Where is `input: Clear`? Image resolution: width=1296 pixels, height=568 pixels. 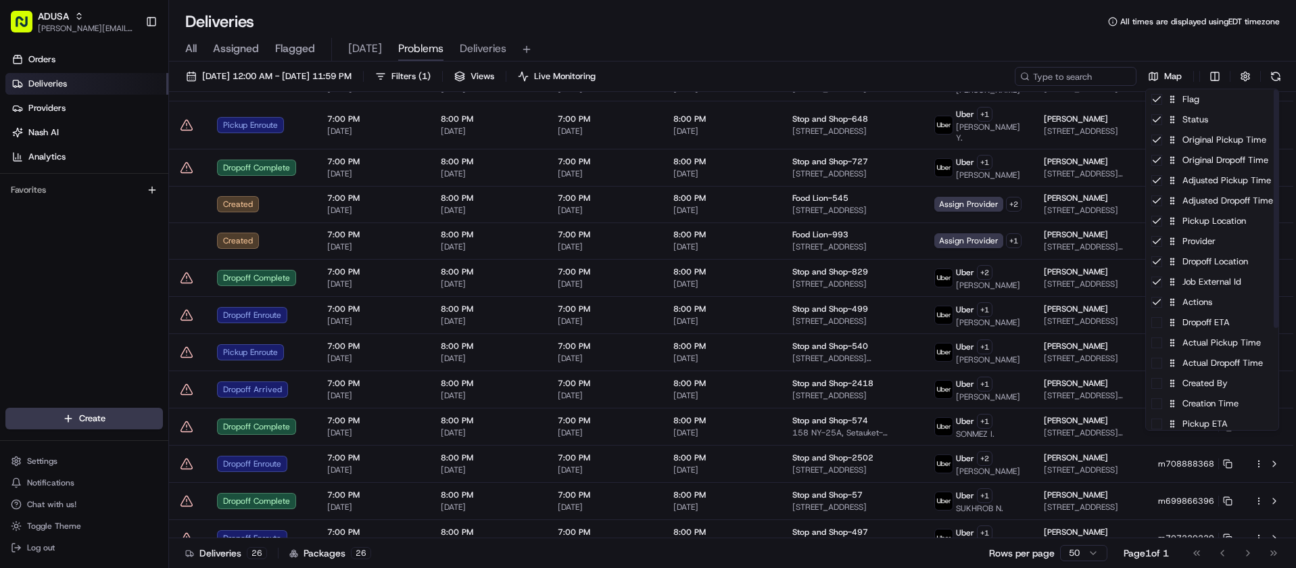 input: Clear is located at coordinates (129, 94).